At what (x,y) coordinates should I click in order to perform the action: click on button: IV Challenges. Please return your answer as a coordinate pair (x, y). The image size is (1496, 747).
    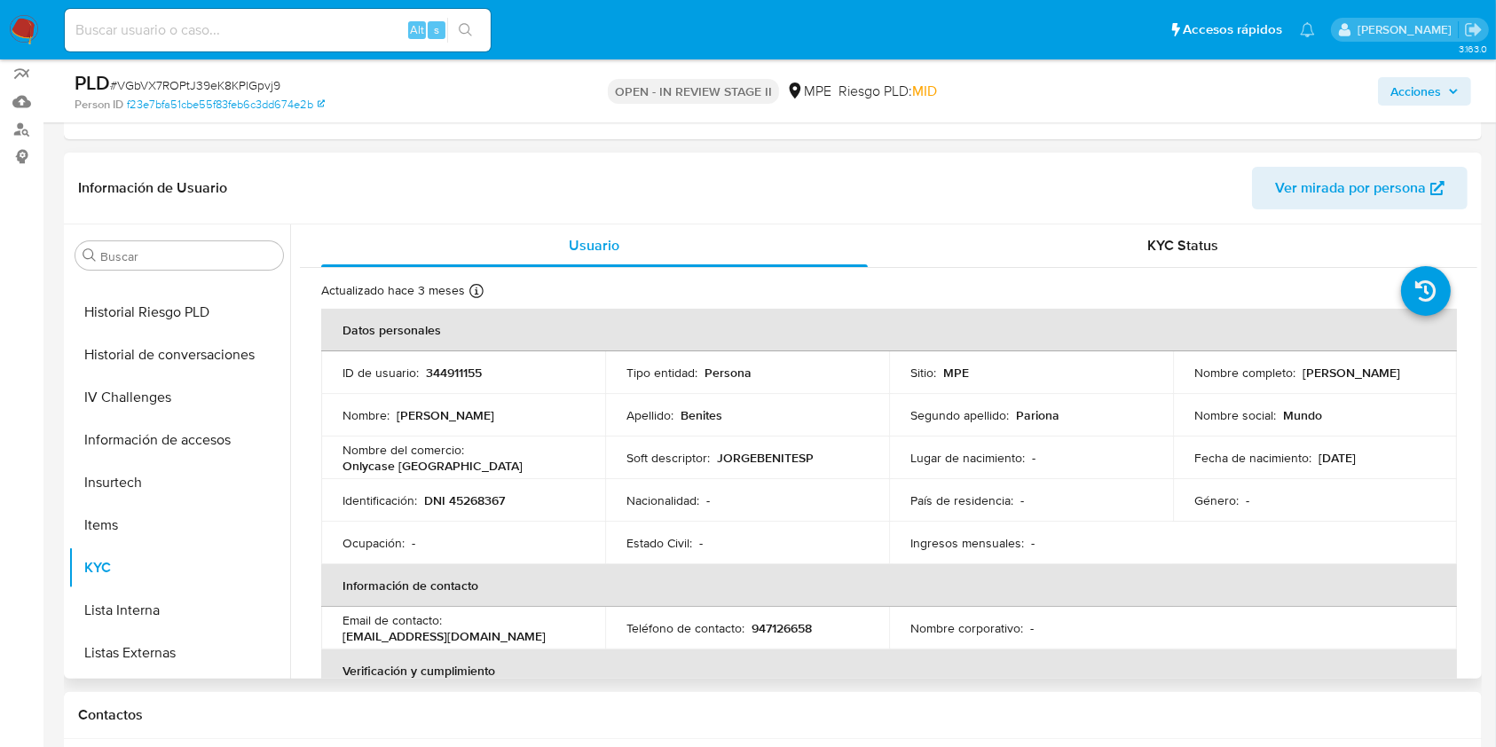
    Looking at the image, I should click on (179, 397).